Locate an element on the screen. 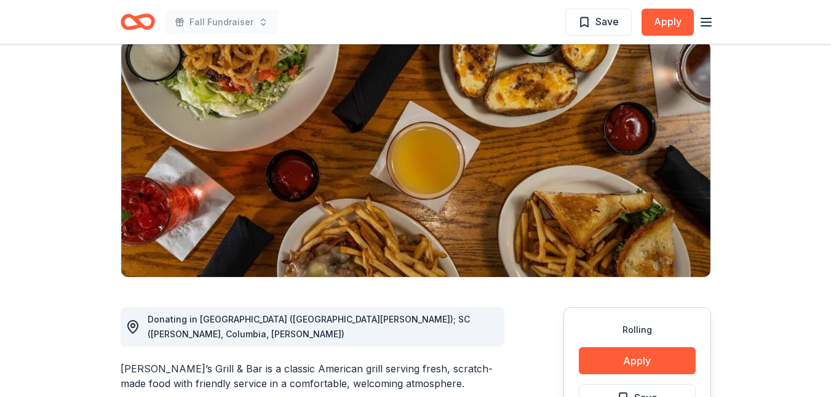 This screenshot has height=397, width=831. span: Save is located at coordinates (607, 22).